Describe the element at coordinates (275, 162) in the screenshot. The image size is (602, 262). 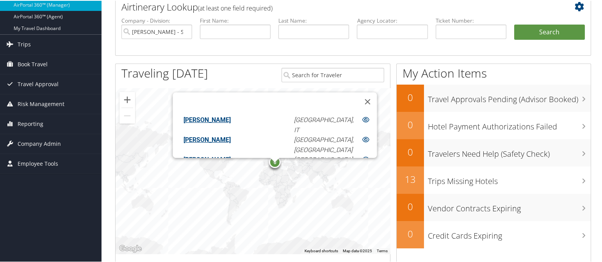
I see `div: 6` at that location.